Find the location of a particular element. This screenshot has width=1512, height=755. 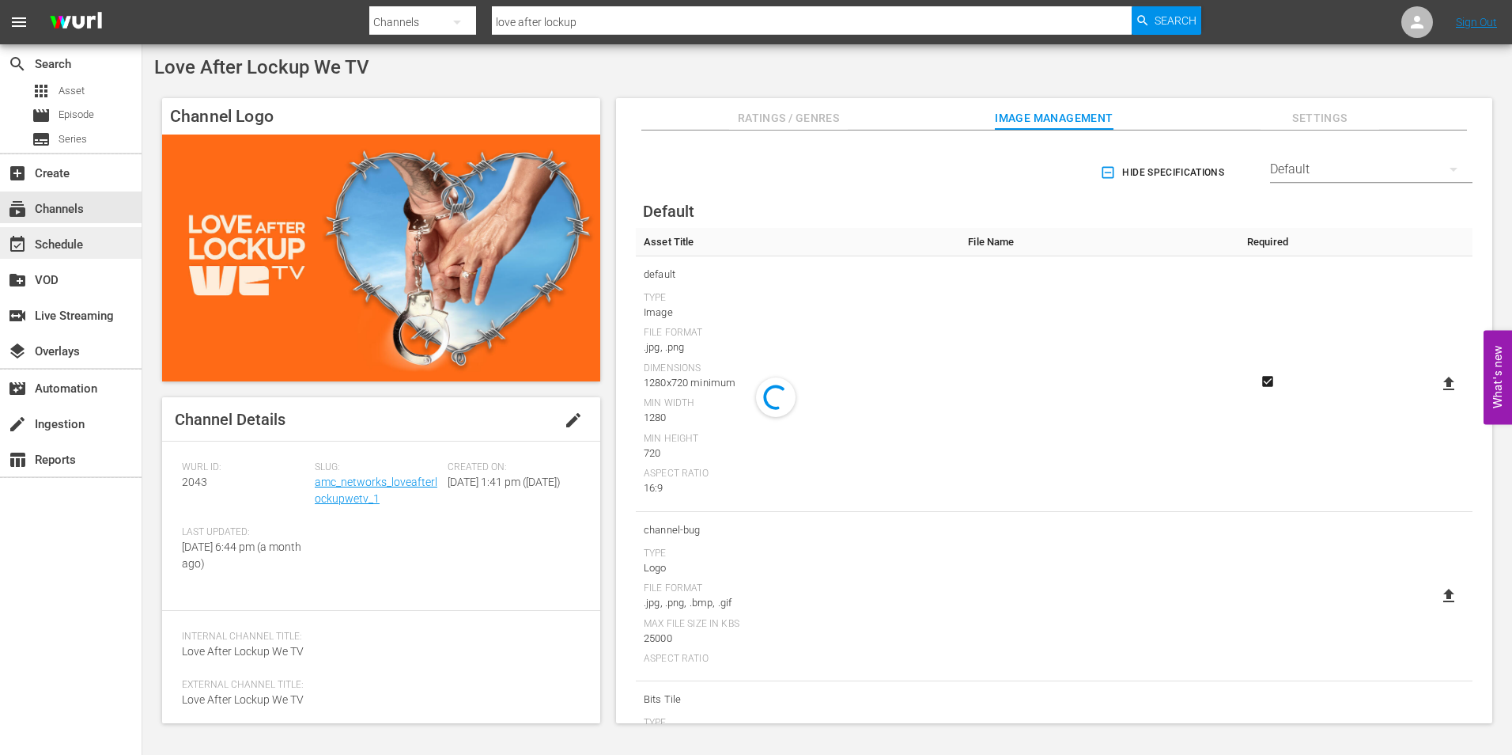

span: Automation is located at coordinates (17, 388).